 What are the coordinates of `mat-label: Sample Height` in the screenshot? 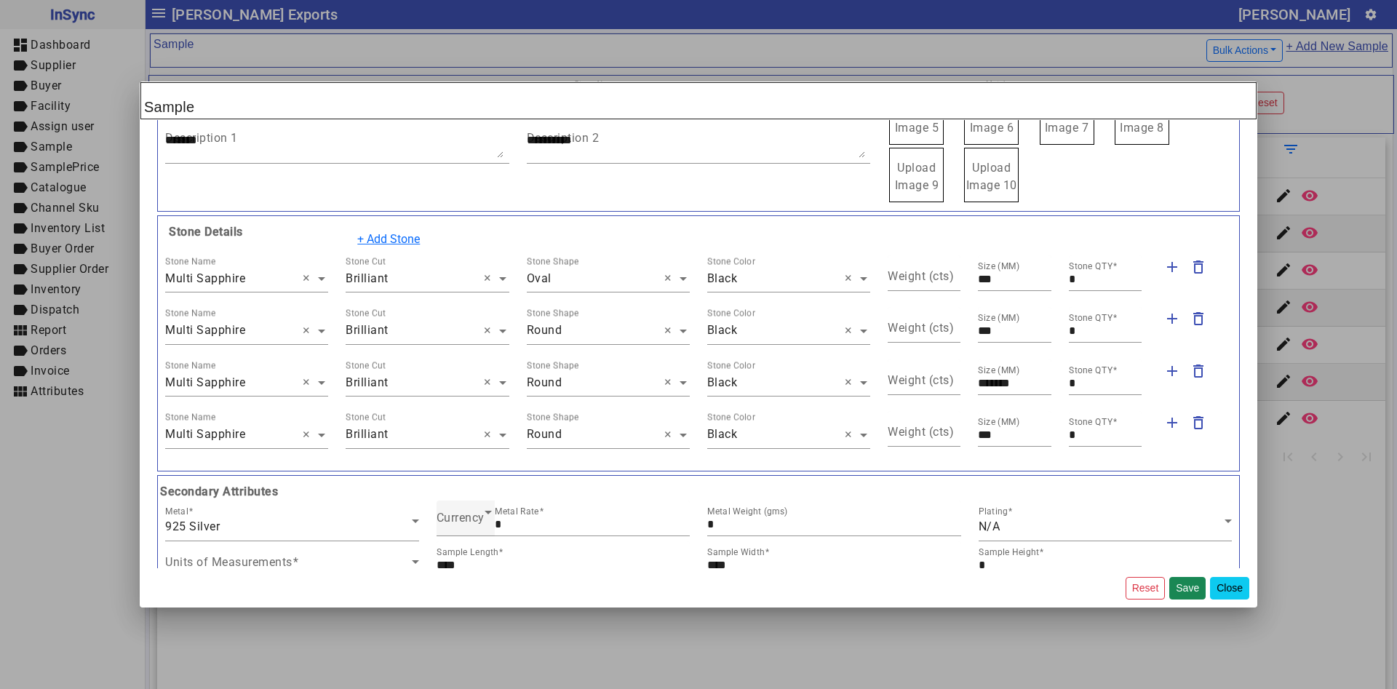 It's located at (1008, 552).